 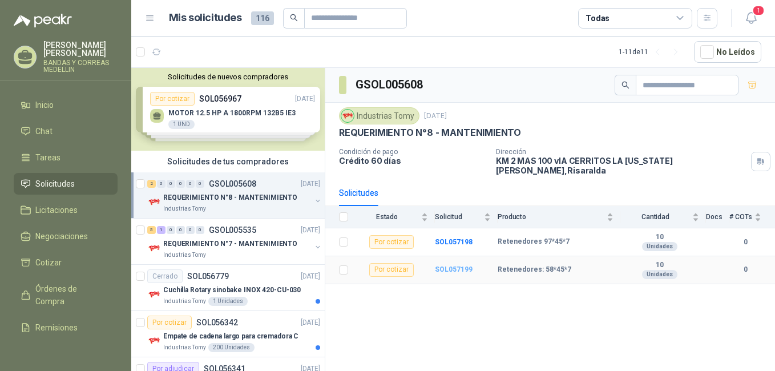 I want to click on p: BANDAS Y CORREAS MEDELLIN, so click(x=80, y=66).